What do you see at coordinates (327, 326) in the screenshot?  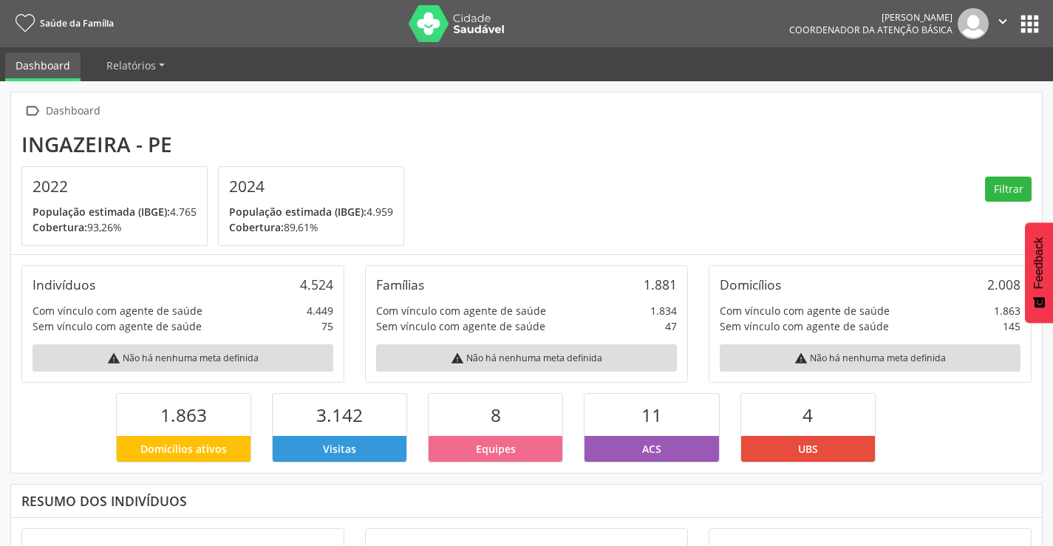 I see `div: 75` at bounding box center [327, 326].